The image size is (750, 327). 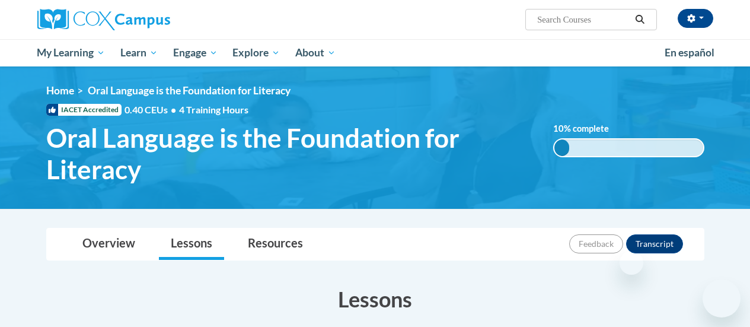 What do you see at coordinates (315, 53) in the screenshot?
I see `a: About` at bounding box center [315, 53].